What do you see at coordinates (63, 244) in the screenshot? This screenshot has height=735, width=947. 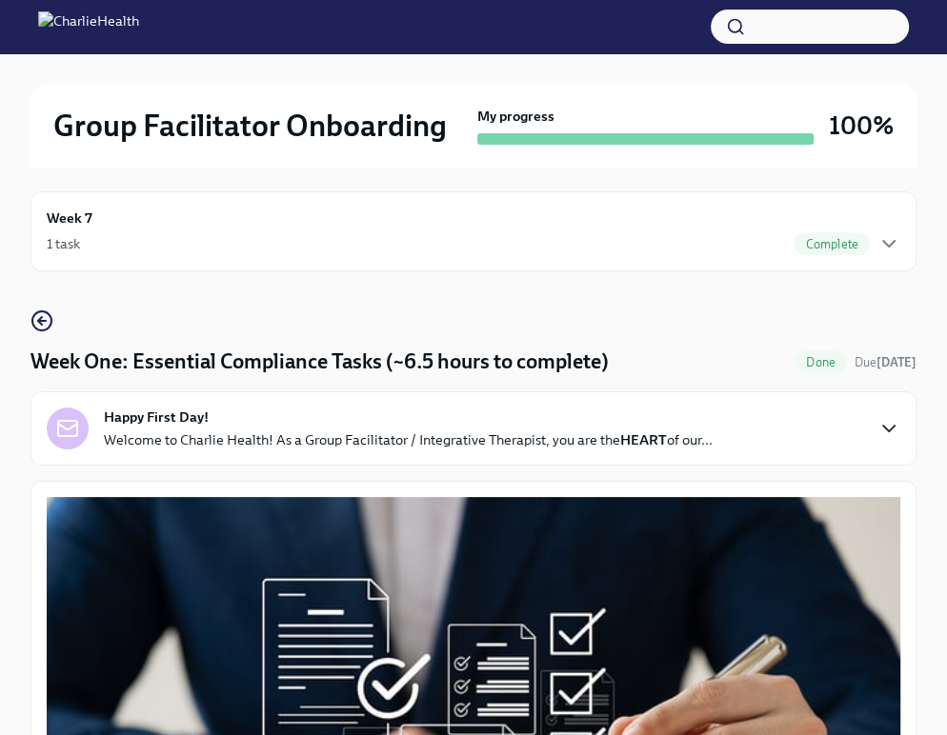 I see `div: 1 task` at bounding box center [63, 244].